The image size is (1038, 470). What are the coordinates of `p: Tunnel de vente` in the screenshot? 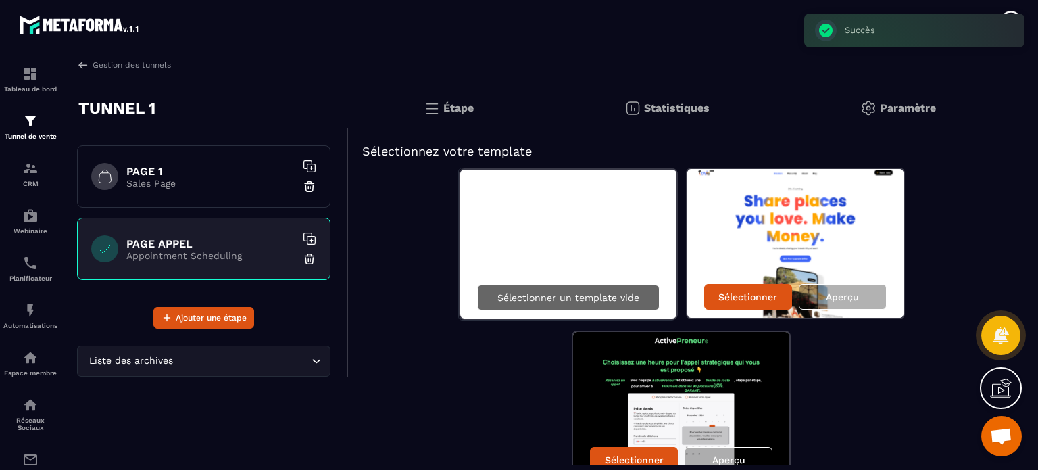 It's located at (30, 136).